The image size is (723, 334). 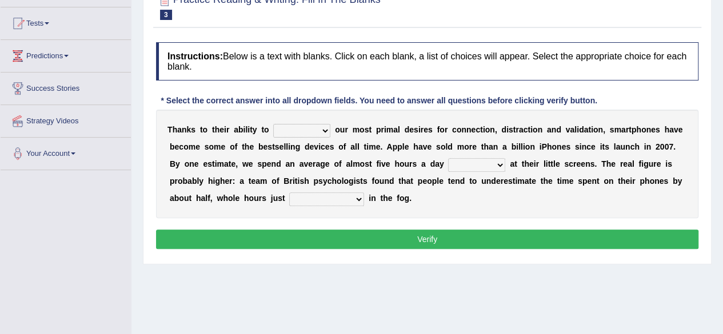 I want to click on b: g, so click(x=645, y=164).